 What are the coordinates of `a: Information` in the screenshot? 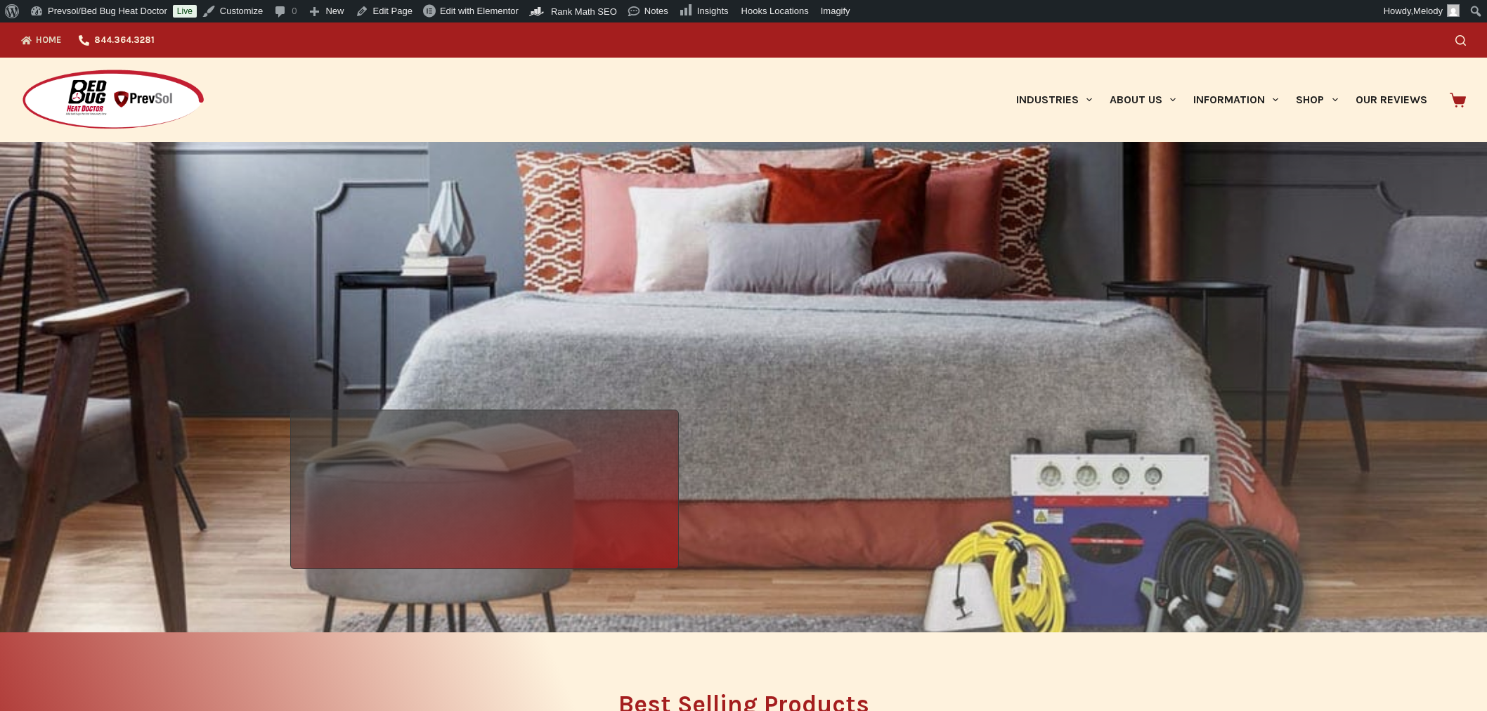 It's located at (1236, 100).